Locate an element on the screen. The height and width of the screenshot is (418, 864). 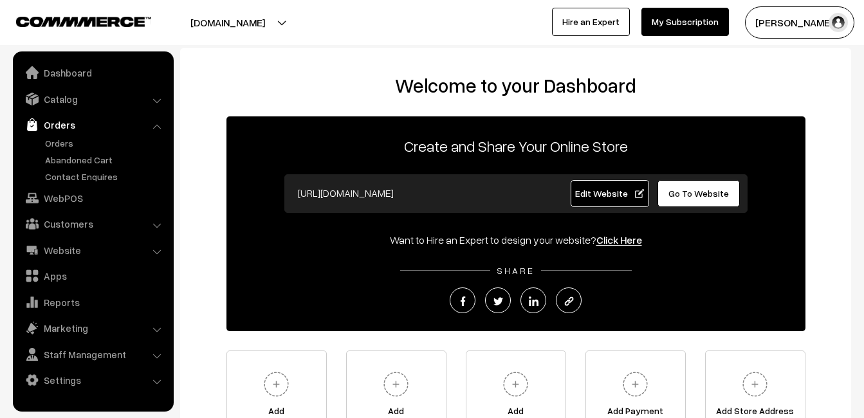
a: WebPOS is located at coordinates (93, 198).